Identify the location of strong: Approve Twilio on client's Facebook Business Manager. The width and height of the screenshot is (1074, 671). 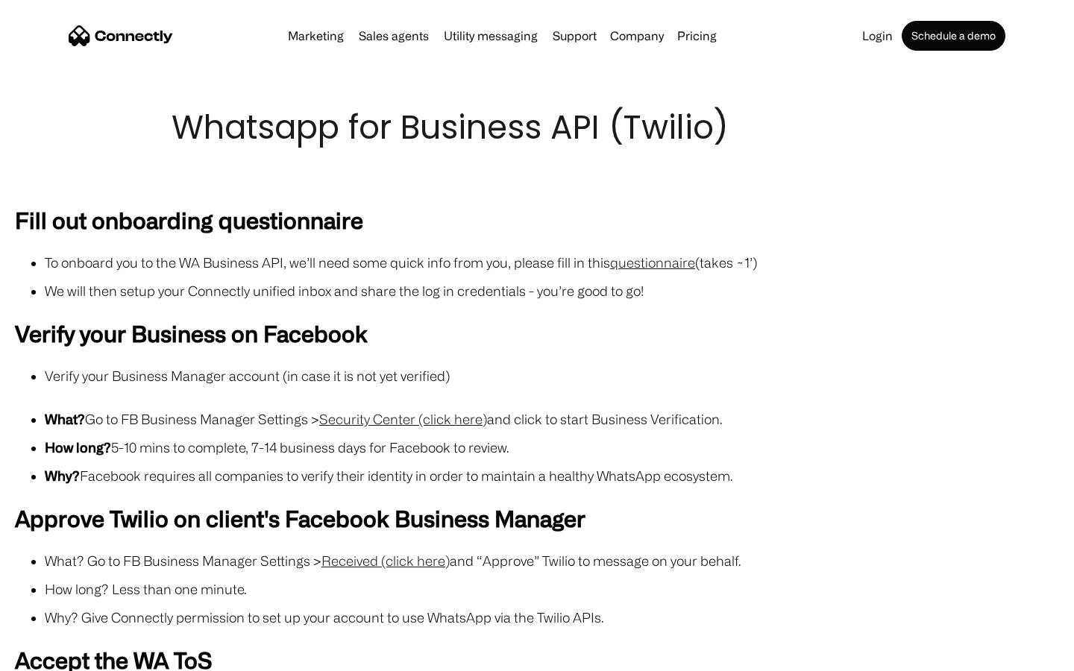
(300, 518).